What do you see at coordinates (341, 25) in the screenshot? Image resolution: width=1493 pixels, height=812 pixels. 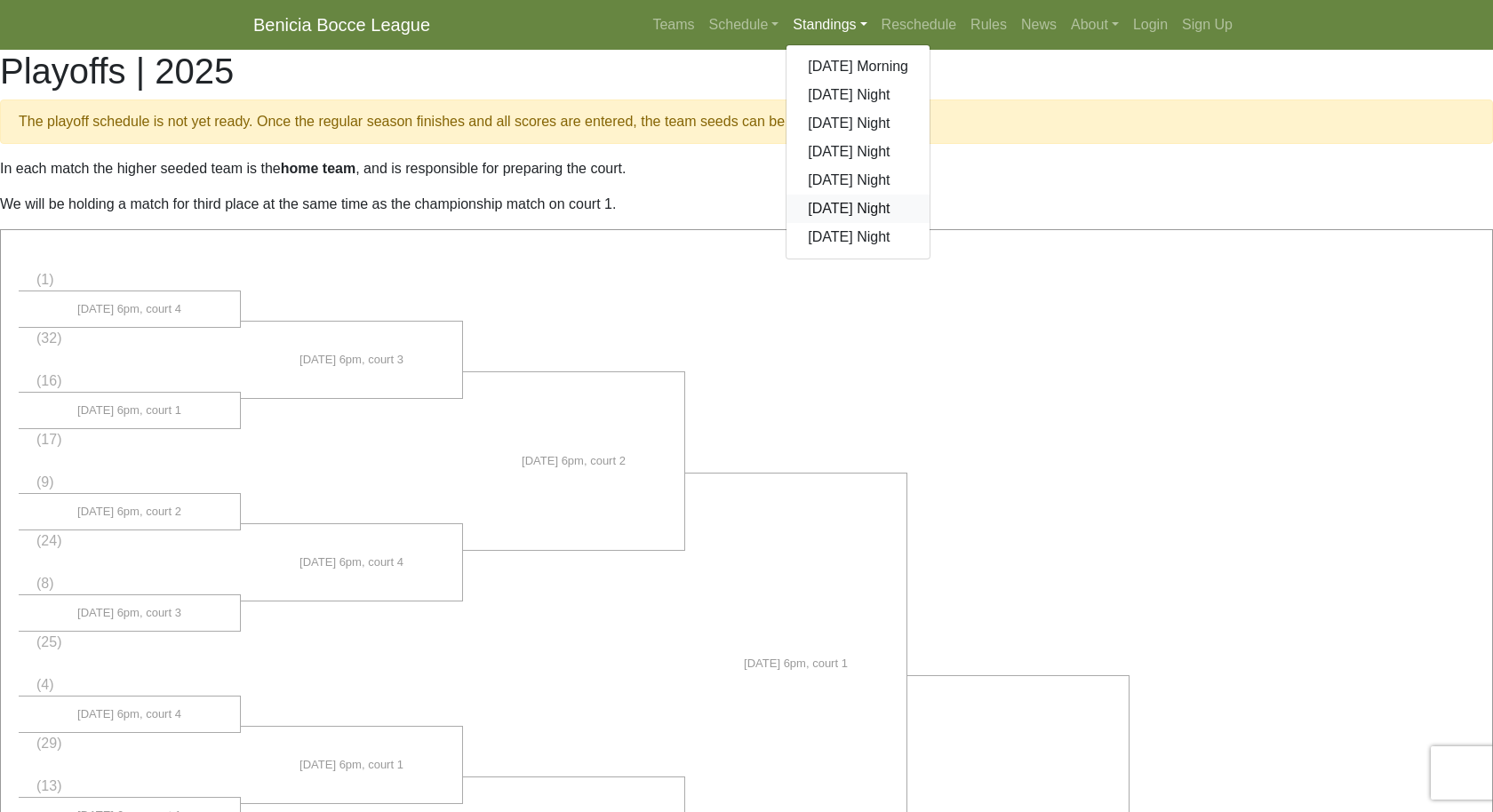 I see `a: Benicia Bocce League` at bounding box center [341, 25].